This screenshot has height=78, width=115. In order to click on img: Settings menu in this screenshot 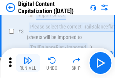, I will do `click(104, 8)`.